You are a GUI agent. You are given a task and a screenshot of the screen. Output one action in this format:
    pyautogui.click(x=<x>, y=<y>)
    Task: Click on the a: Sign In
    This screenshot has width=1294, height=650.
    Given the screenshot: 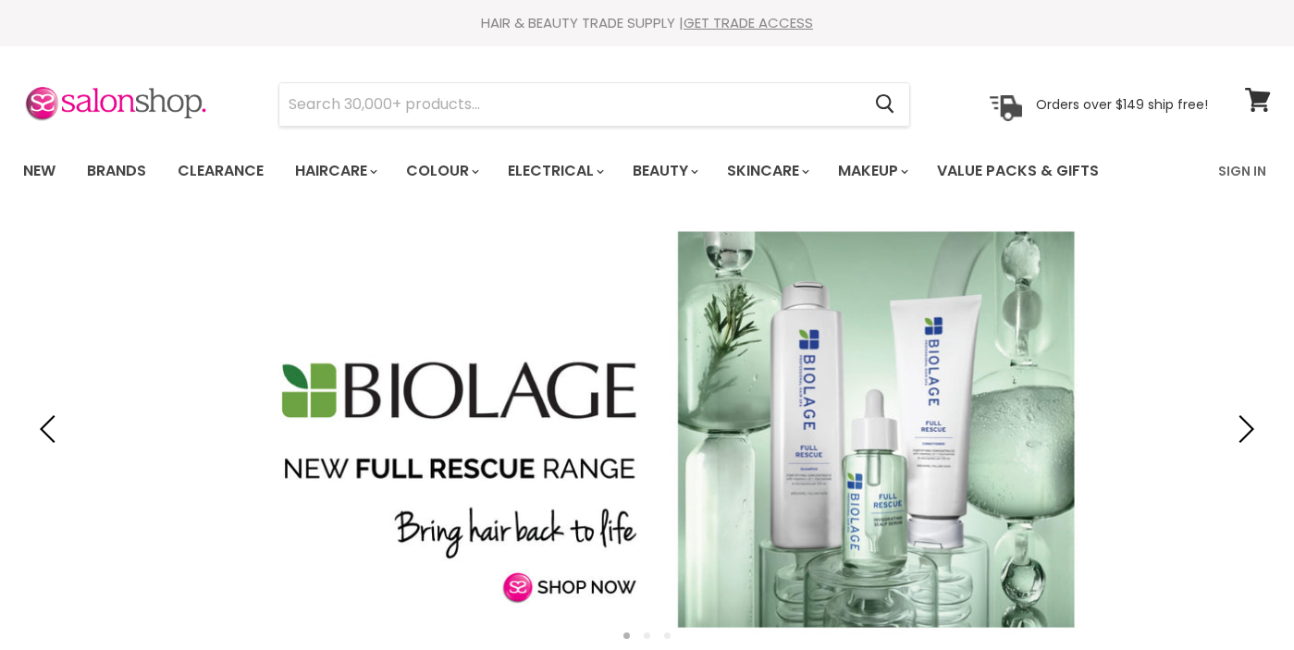 What is the action you would take?
    pyautogui.click(x=1242, y=171)
    